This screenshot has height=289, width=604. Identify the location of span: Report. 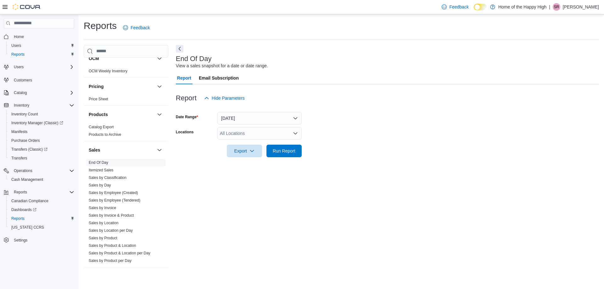
(184, 78).